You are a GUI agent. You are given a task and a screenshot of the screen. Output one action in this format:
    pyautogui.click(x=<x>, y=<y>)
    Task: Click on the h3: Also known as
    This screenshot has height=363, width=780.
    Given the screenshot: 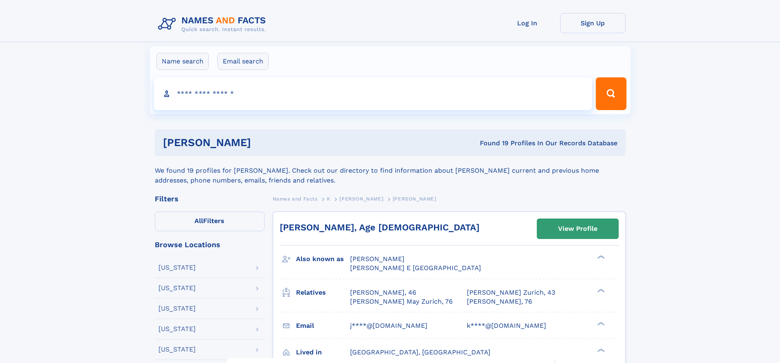 What is the action you would take?
    pyautogui.click(x=323, y=259)
    